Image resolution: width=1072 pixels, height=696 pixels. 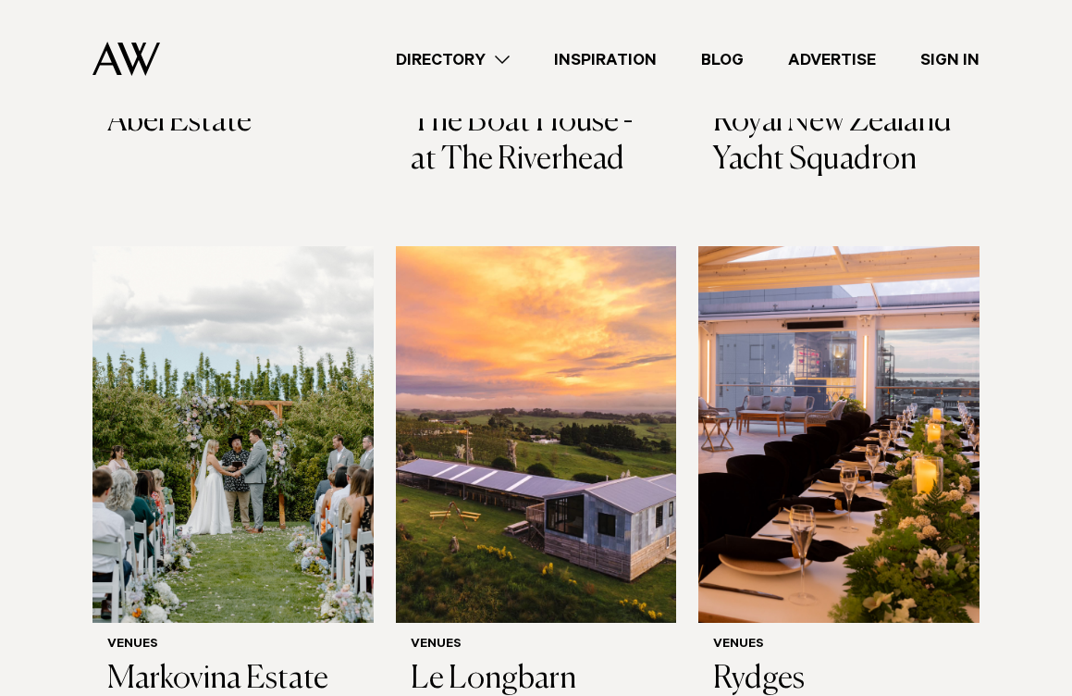 I want to click on h3: Royal New Zealand Yacht Squadron, so click(x=839, y=142).